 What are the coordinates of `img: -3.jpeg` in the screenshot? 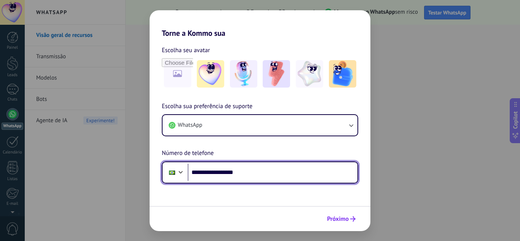 It's located at (276, 74).